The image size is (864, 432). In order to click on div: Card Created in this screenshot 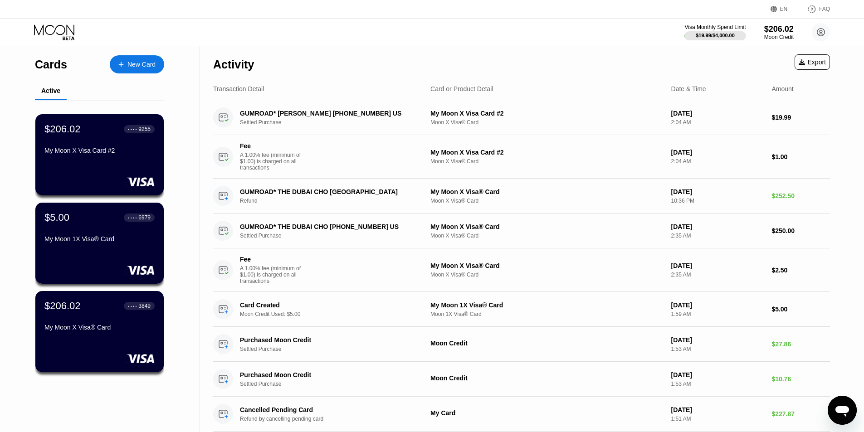, I will do `click(328, 305)`.